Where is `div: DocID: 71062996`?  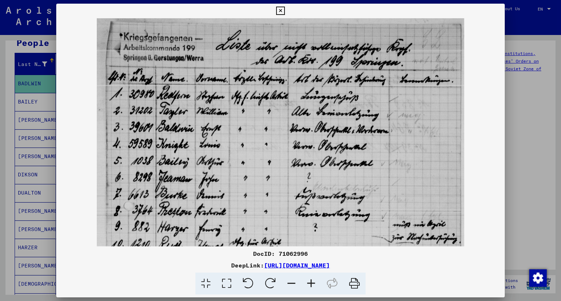
div: DocID: 71062996 is located at coordinates (280, 254).